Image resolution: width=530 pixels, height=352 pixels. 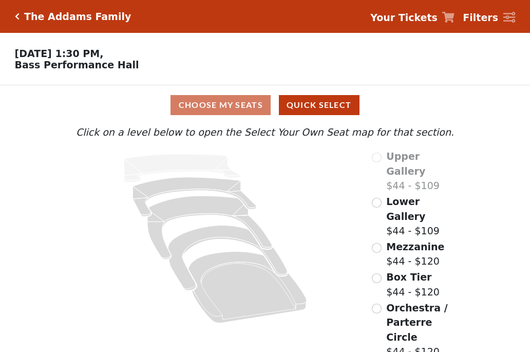 What do you see at coordinates (409, 277) in the screenshot?
I see `span: Box Tier` at bounding box center [409, 277].